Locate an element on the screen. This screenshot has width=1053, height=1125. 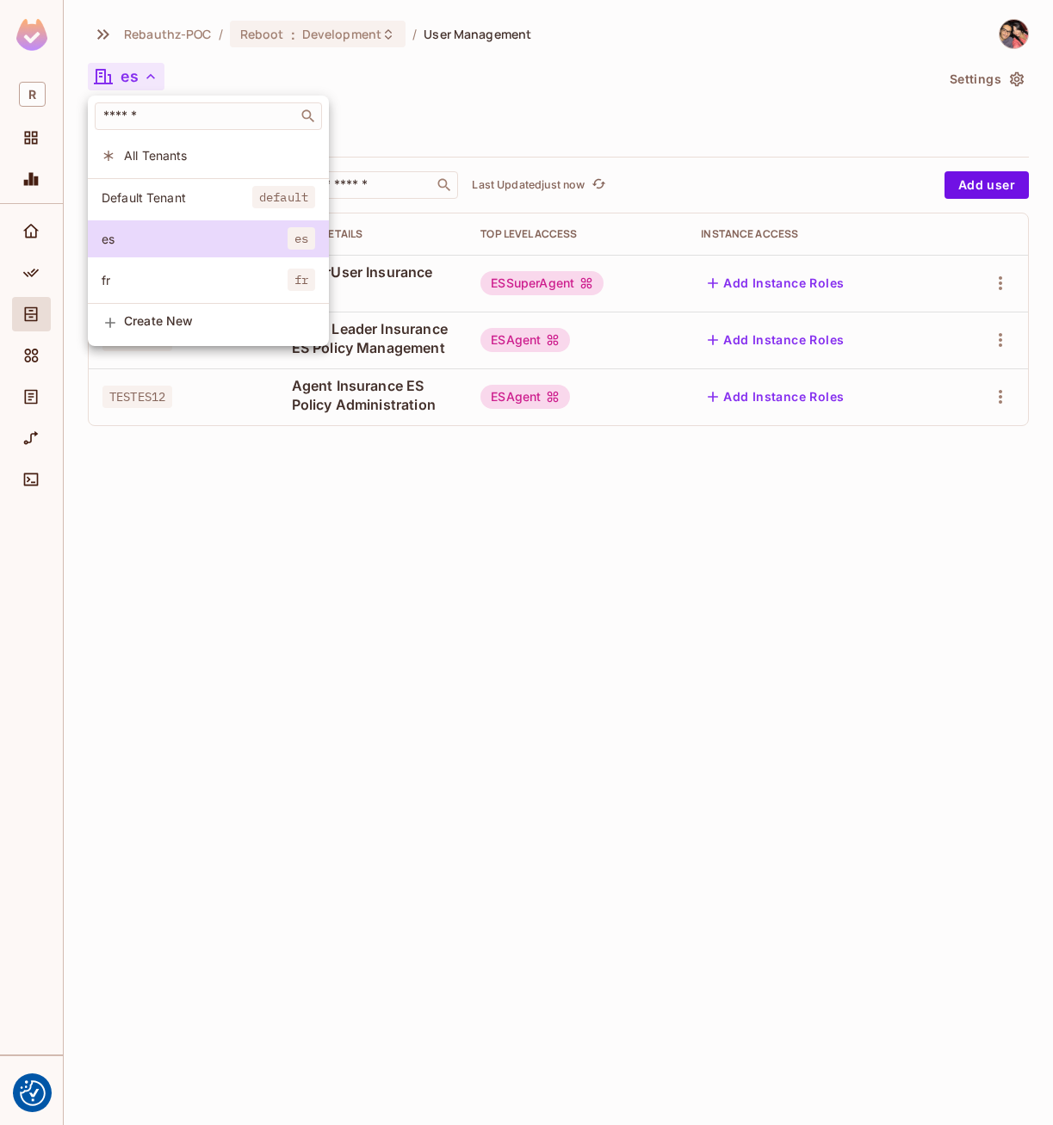
span: default is located at coordinates (283, 197).